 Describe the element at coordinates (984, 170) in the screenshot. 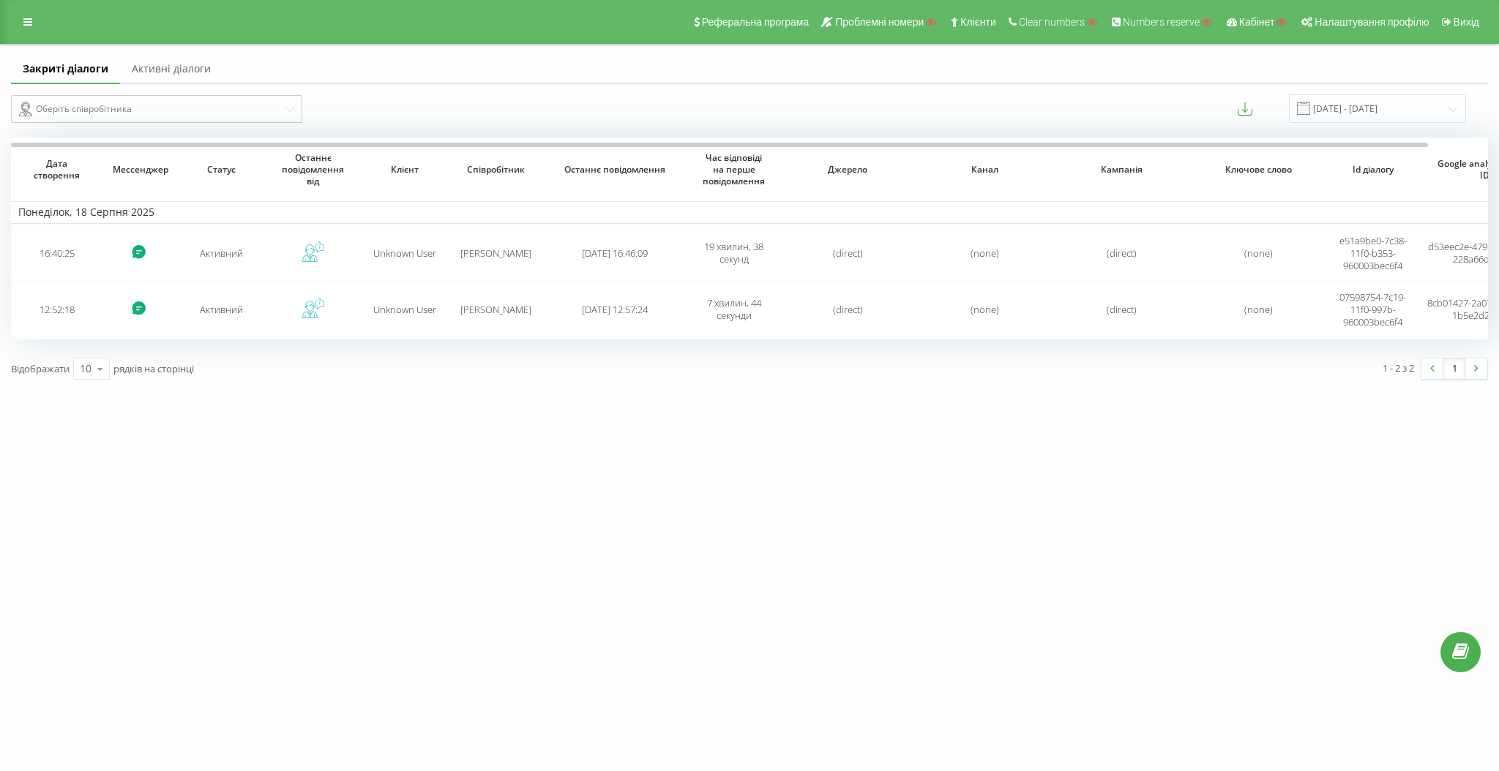

I see `span: Канал` at that location.